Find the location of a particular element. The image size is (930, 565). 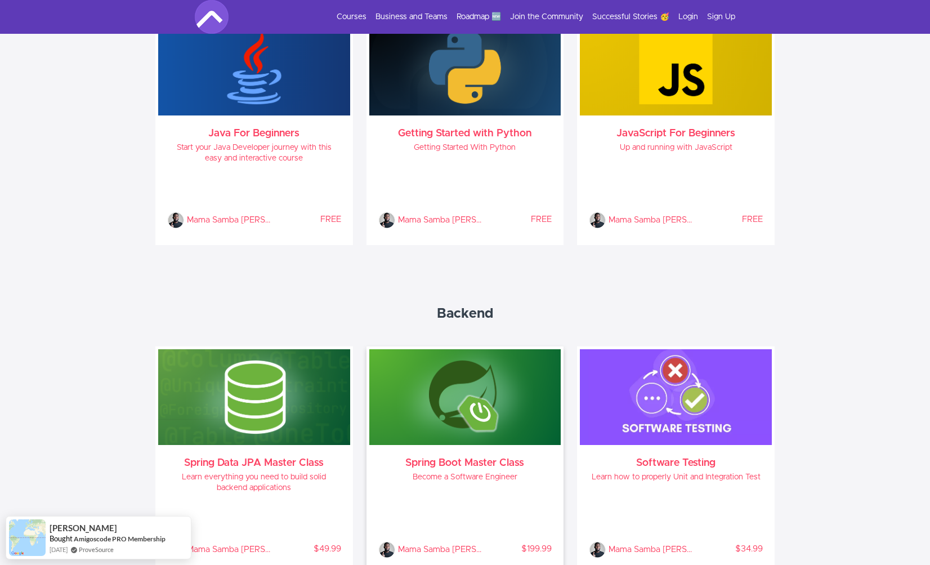

a: Business and Teams is located at coordinates (412, 17).